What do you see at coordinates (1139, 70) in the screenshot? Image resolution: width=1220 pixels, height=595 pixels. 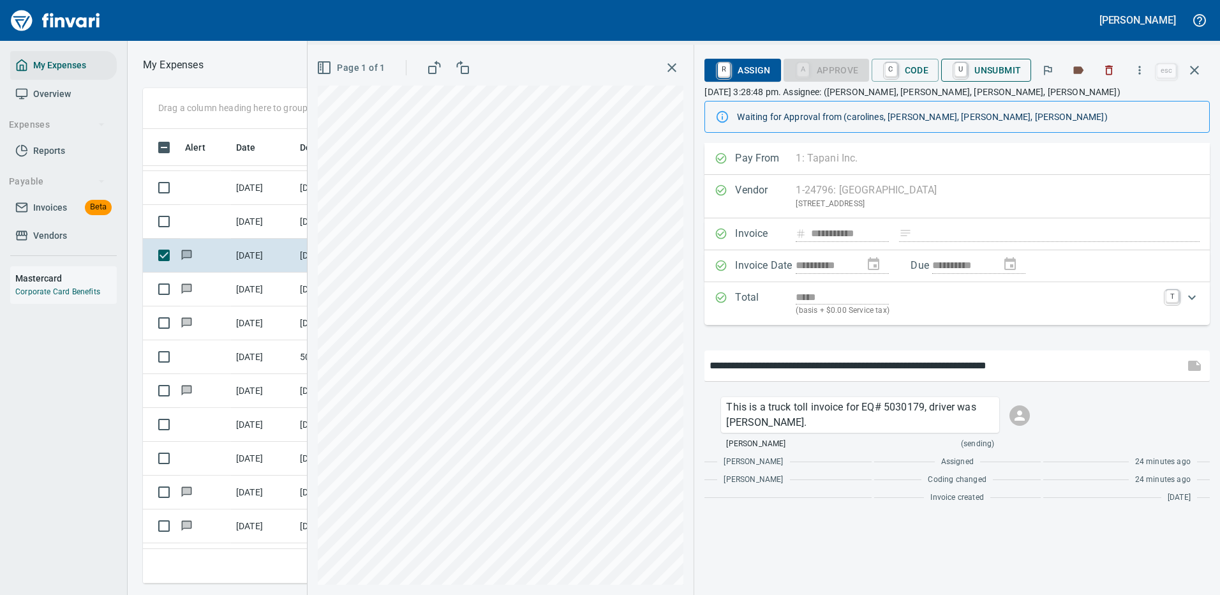 I see `button: More` at bounding box center [1139, 70].